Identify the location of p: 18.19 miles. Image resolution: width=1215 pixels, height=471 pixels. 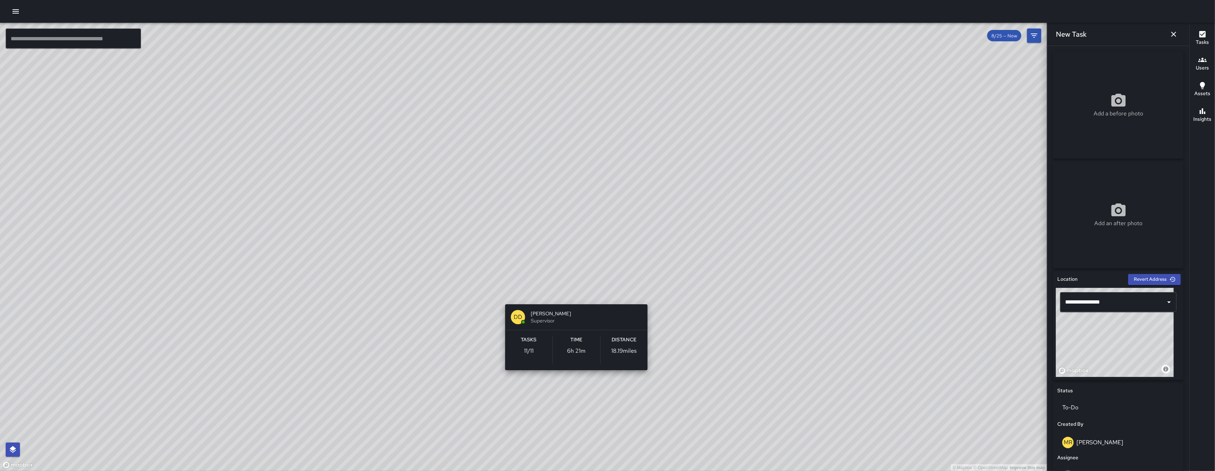
(624, 351).